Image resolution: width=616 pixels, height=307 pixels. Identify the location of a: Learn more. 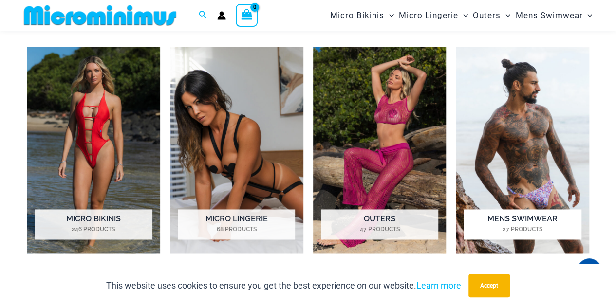
(439, 285).